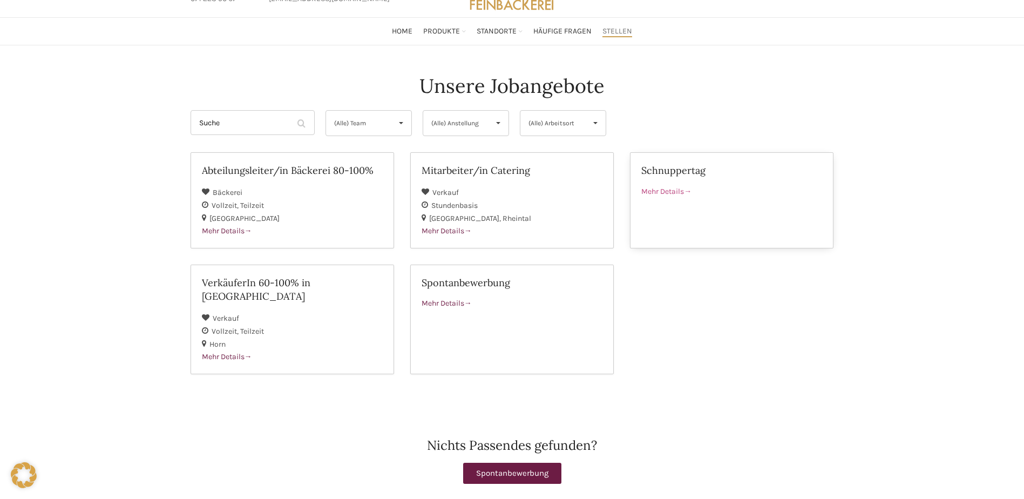  What do you see at coordinates (512, 446) in the screenshot?
I see `h2: Nichts Passendes gefunden?` at bounding box center [512, 446].